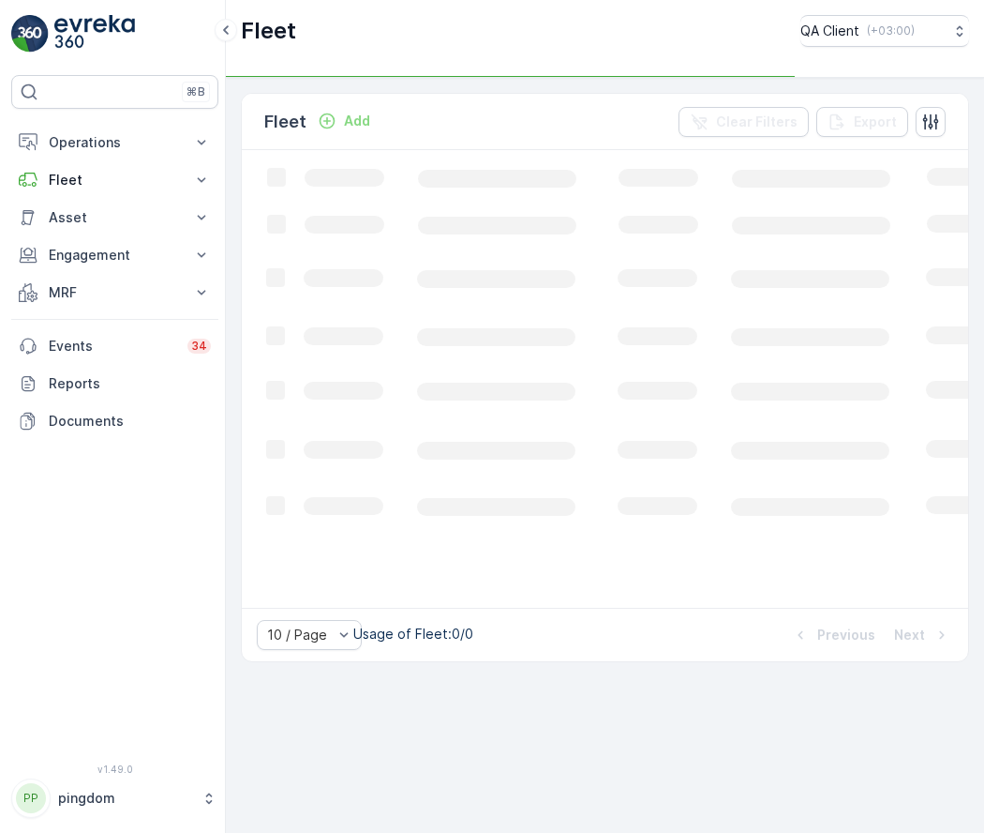  Describe the element at coordinates (114, 255) in the screenshot. I see `button: Engagement` at that location.